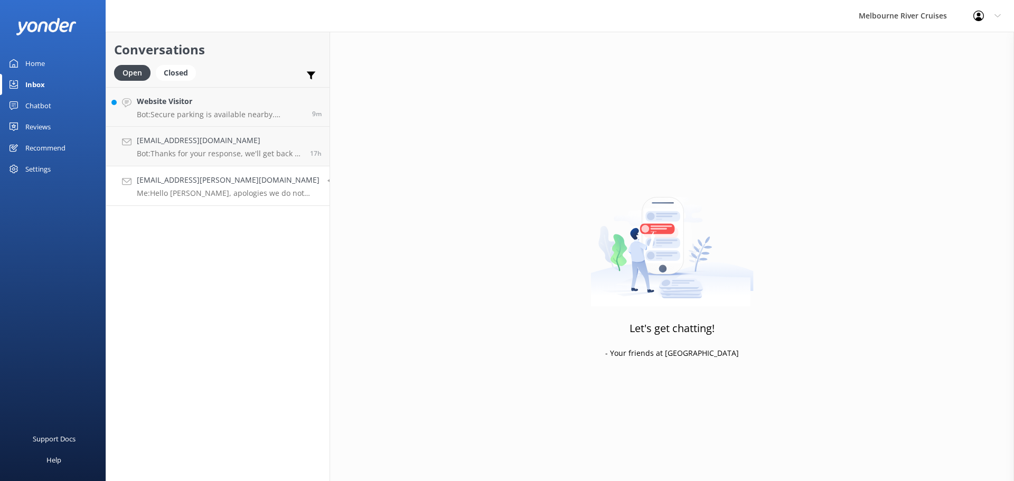 This screenshot has height=481, width=1014. What do you see at coordinates (135, 72) in the screenshot?
I see `a: Open` at bounding box center [135, 72].